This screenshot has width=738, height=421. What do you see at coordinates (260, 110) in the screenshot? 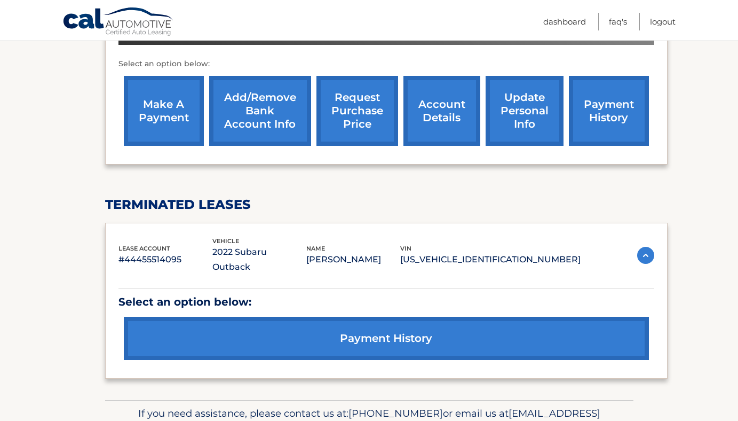
I see `a: Add/Remove bank account info` at bounding box center [260, 110].